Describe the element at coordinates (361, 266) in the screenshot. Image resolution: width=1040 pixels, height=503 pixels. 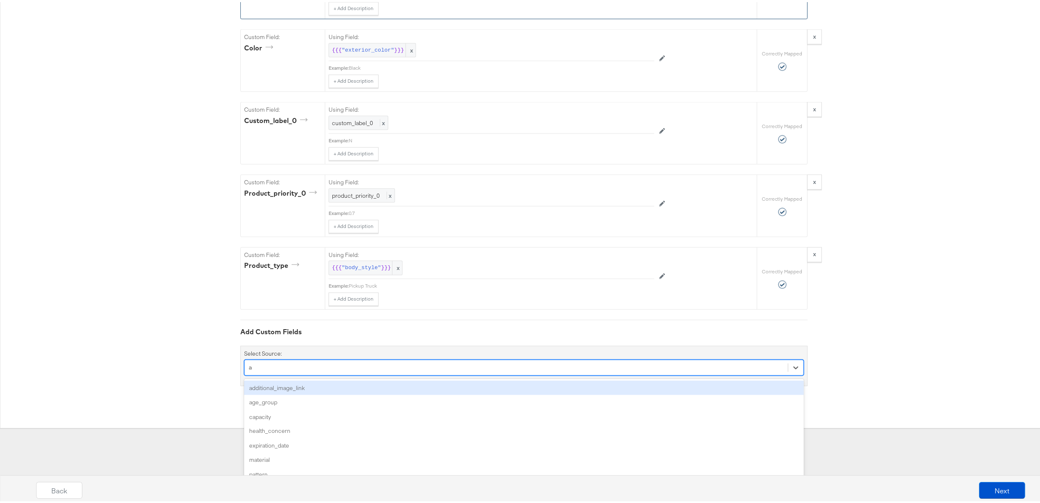
I see `span: "body_style"` at that location.